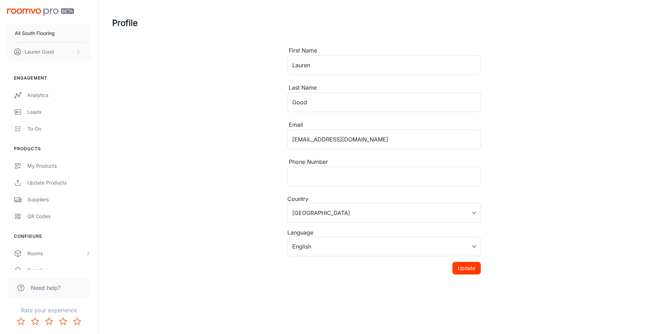 The width and height of the screenshot is (670, 334). Describe the element at coordinates (384, 199) in the screenshot. I see `div: Country` at that location.